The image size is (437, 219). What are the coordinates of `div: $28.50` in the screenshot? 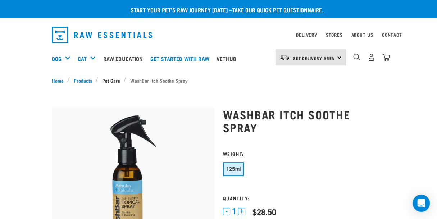 It's located at (264, 211).